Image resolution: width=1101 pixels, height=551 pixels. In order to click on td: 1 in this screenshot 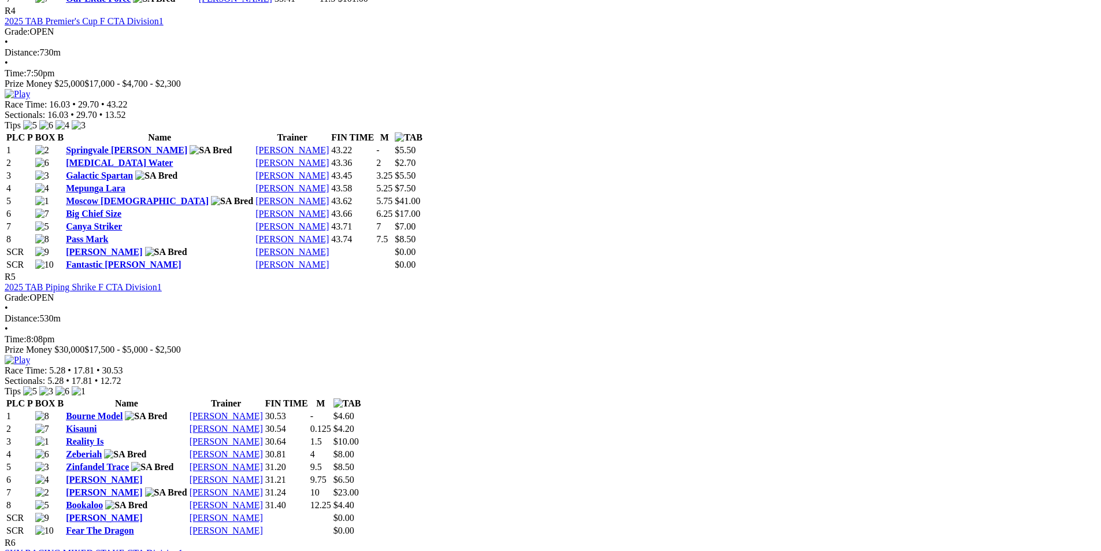, I will do `click(20, 416)`.